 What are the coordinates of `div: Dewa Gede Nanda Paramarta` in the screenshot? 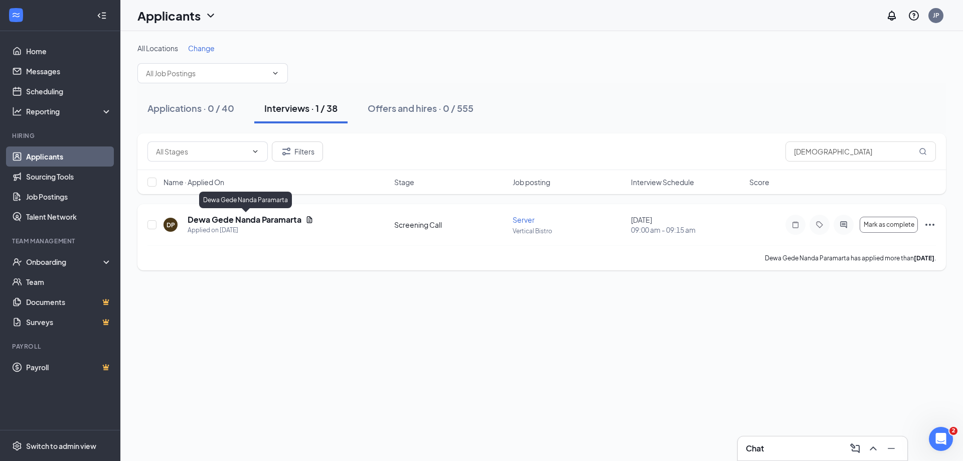 It's located at (245, 200).